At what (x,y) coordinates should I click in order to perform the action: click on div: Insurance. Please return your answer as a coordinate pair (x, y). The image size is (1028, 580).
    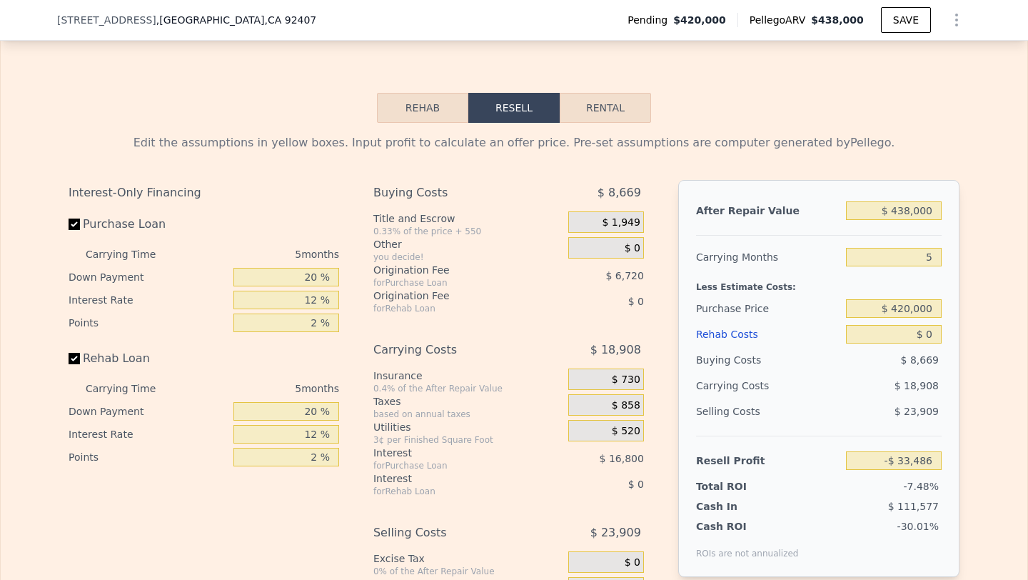
    Looking at the image, I should click on (468, 376).